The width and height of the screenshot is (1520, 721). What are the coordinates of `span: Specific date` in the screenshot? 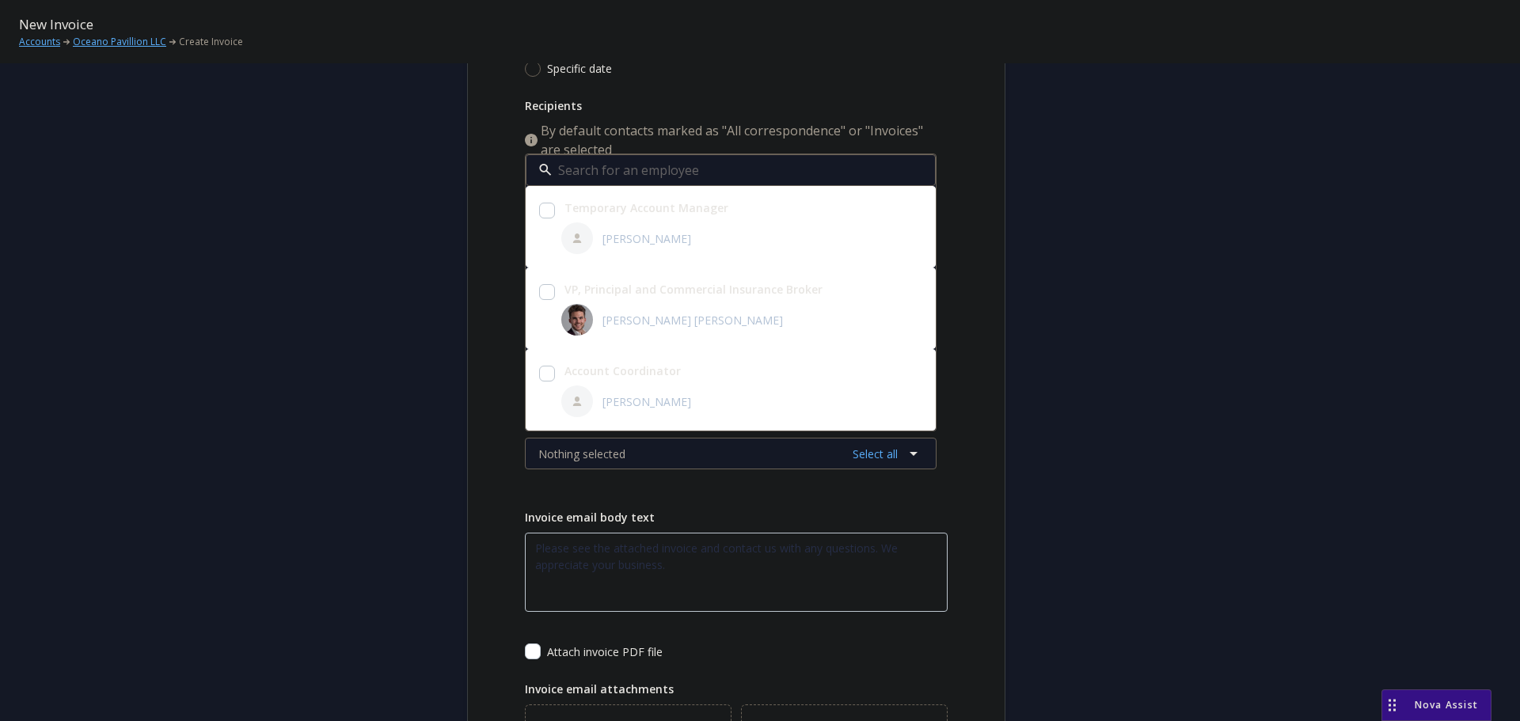 It's located at (580, 68).